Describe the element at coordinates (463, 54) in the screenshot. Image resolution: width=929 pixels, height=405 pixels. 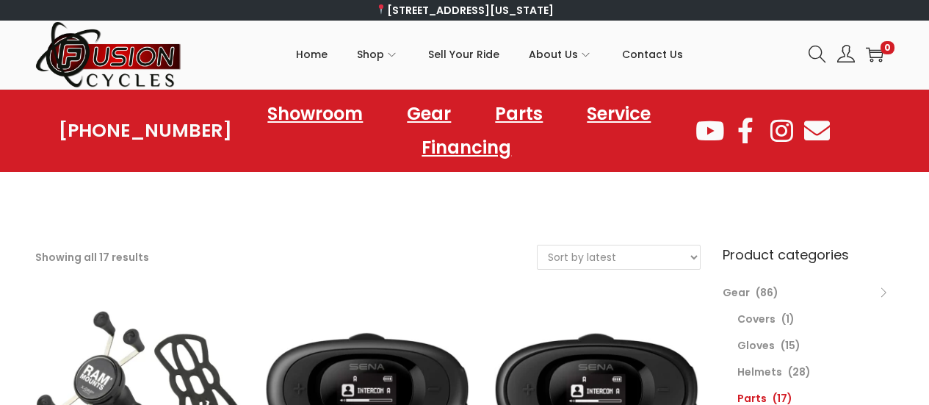
I see `span: Sell Your Ride` at that location.